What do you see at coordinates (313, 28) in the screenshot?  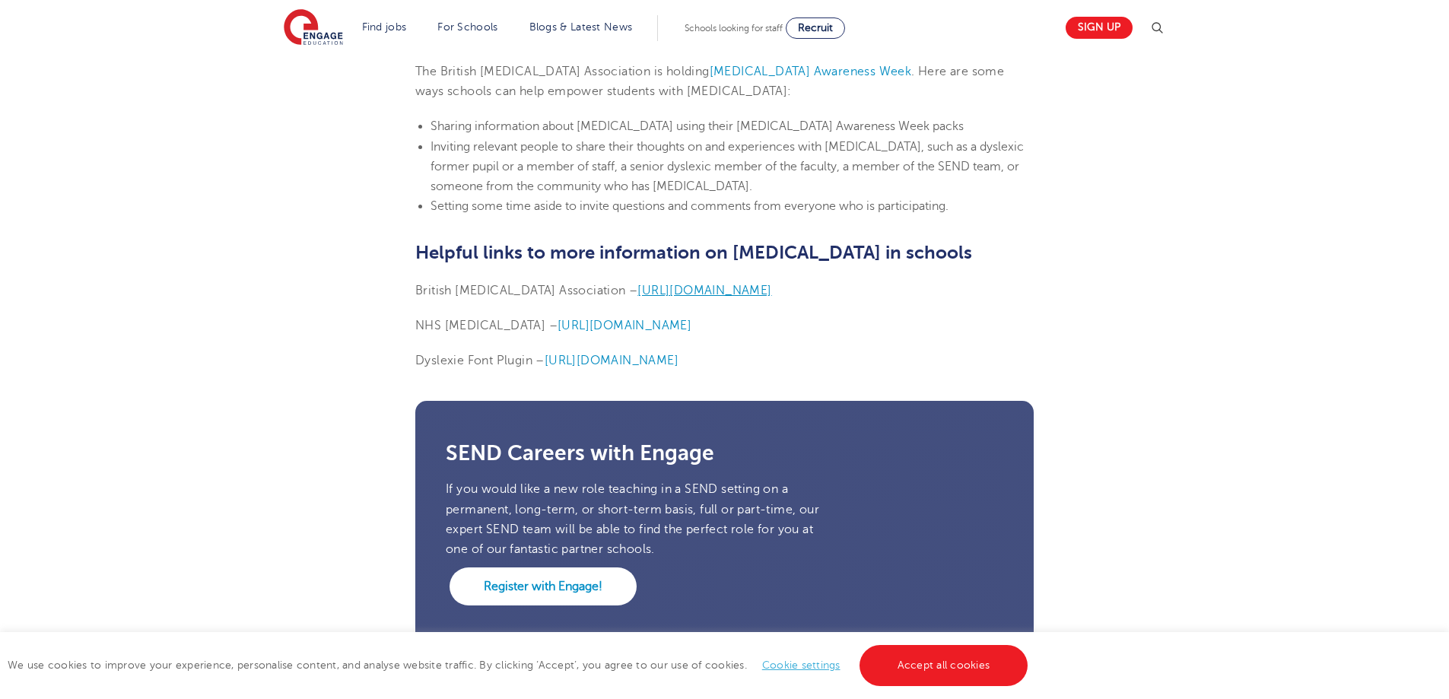 I see `img: Engage Education` at bounding box center [313, 28].